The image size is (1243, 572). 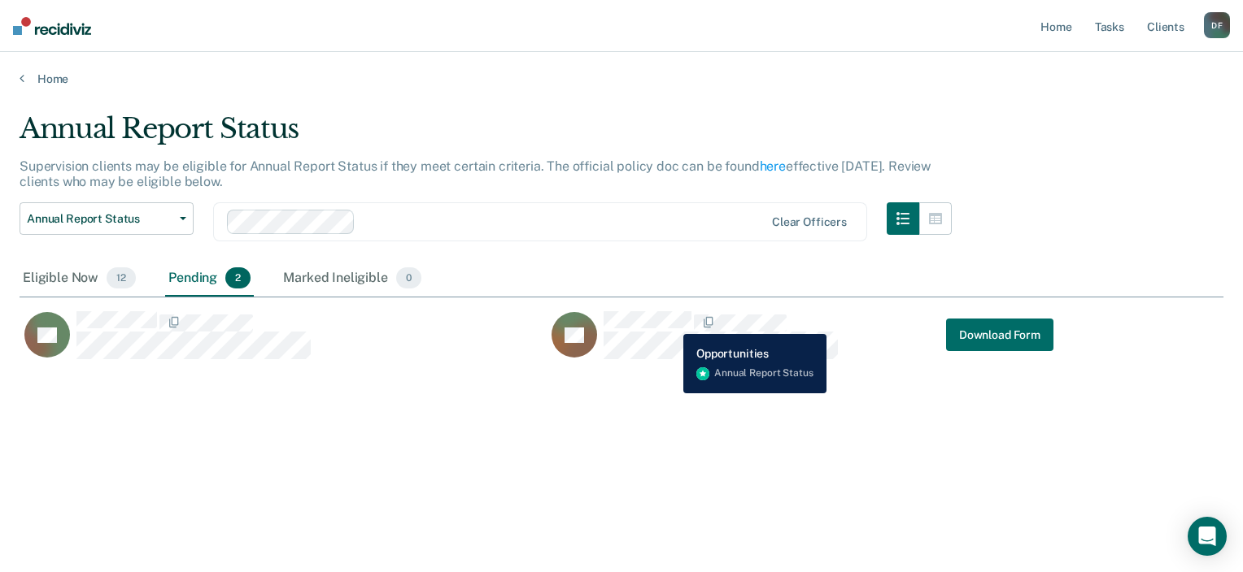 I want to click on span: Annual Report Status, so click(x=100, y=219).